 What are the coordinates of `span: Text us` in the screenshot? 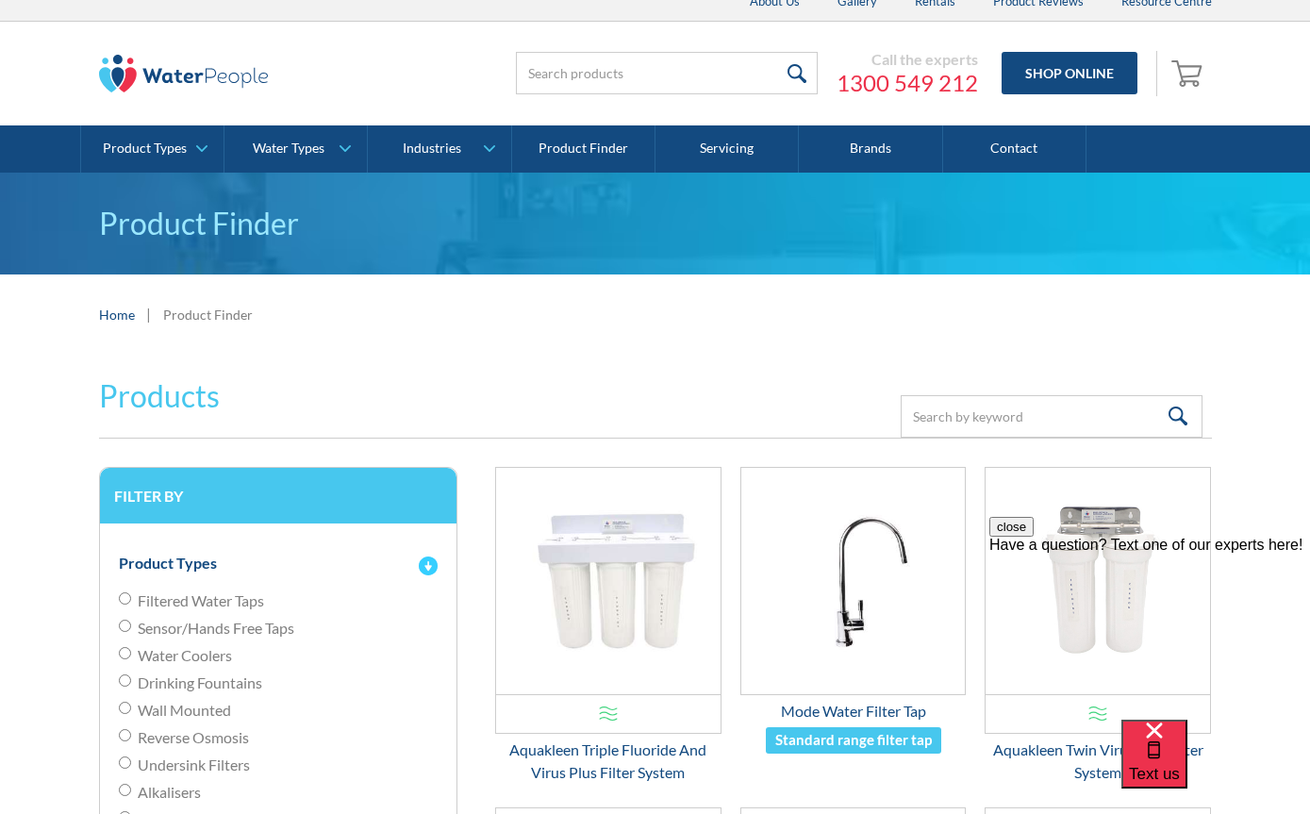 It's located at (33, 54).